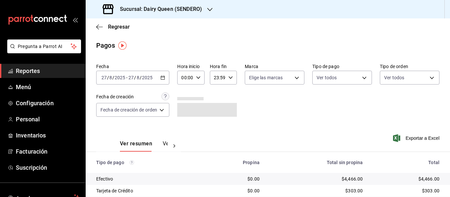  Describe the element at coordinates (105, 45) in the screenshot. I see `div: Pagos` at that location.